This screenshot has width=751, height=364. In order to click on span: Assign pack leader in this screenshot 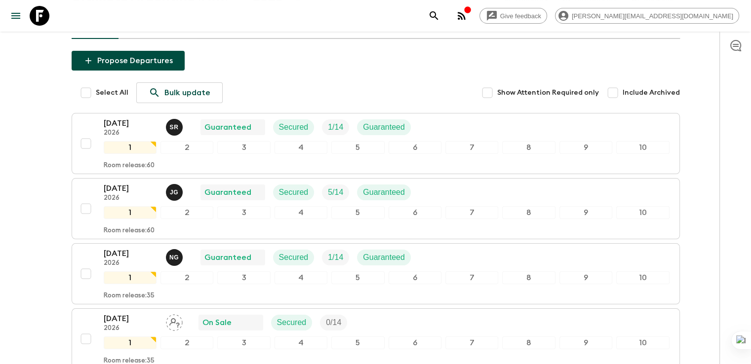, I will do `click(174, 321)`.